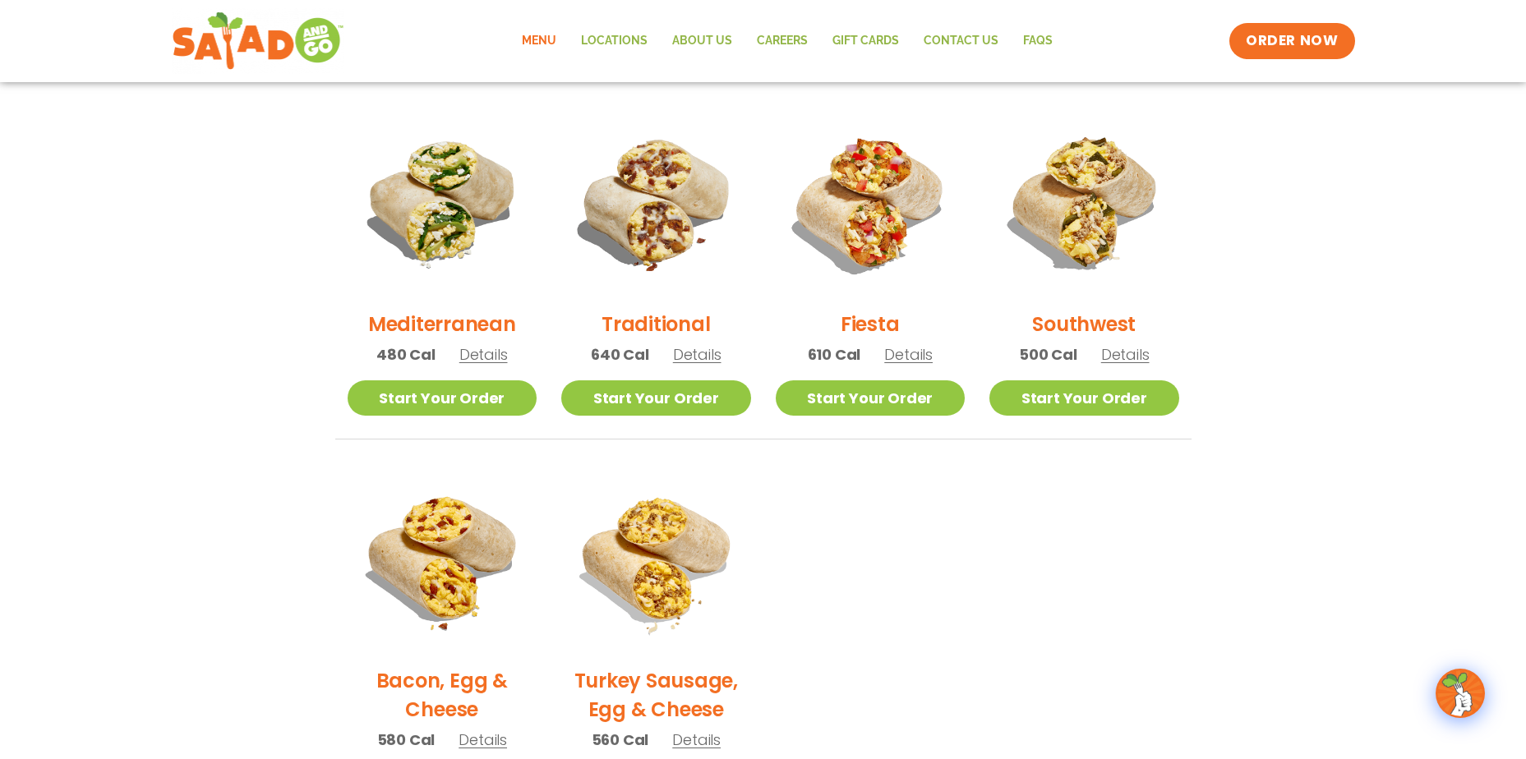  What do you see at coordinates (865, 41) in the screenshot?
I see `a: GIFT CARDS` at bounding box center [865, 41].